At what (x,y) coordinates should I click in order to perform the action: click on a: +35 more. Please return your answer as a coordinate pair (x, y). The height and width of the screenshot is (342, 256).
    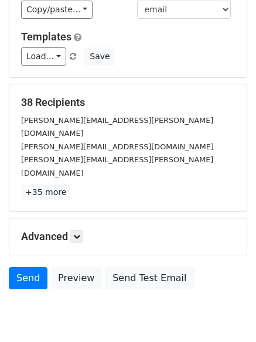
    Looking at the image, I should click on (46, 192).